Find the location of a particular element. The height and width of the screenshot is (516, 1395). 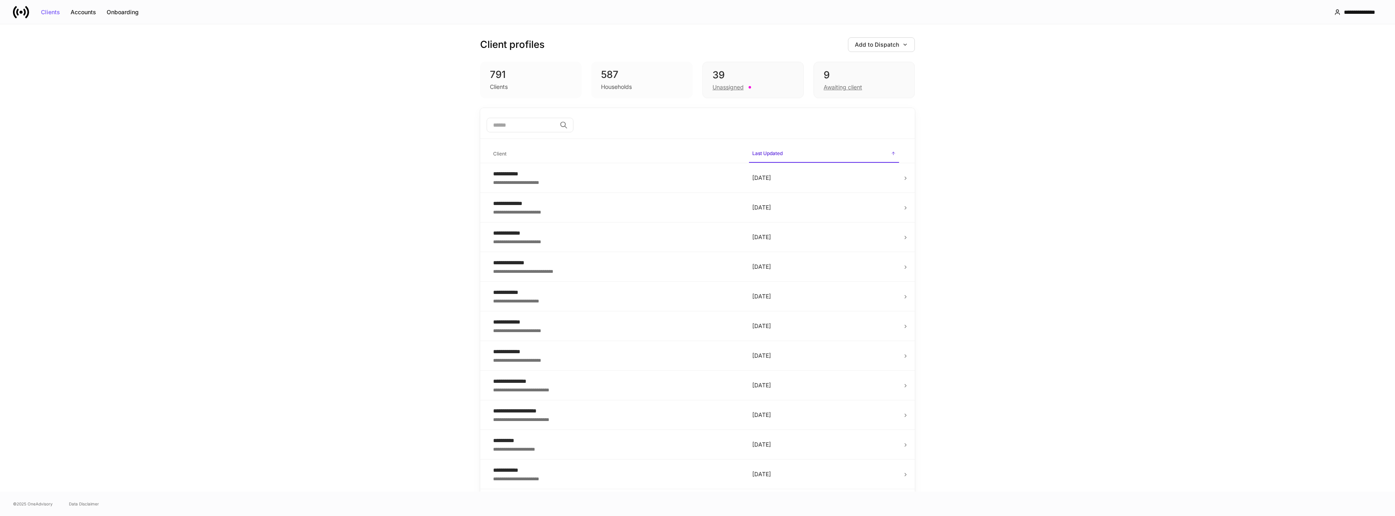

div: Onboarding is located at coordinates (122, 12).